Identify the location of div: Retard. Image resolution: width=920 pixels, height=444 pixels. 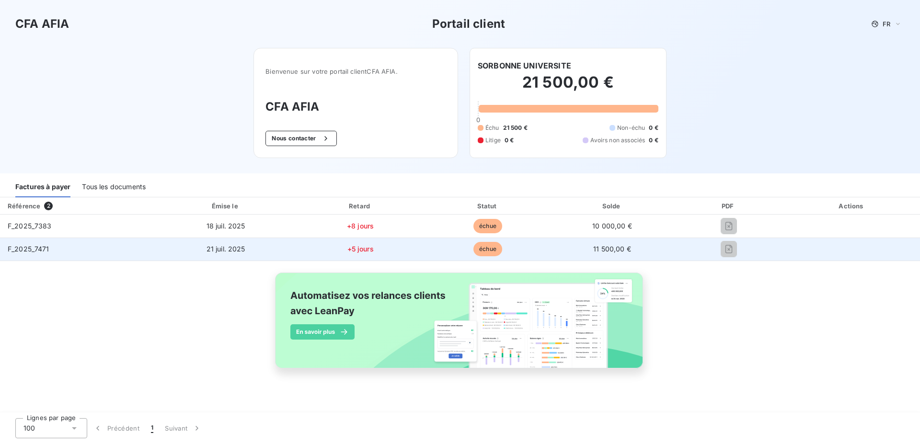
(361, 206).